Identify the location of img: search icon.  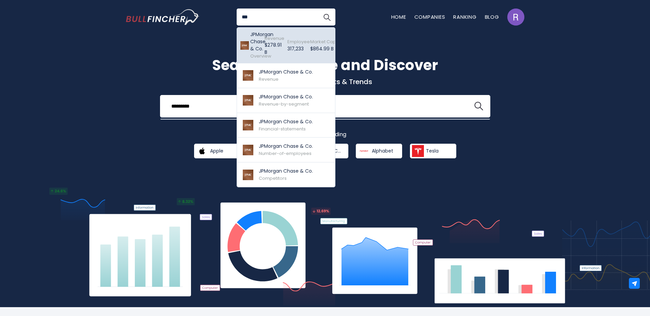
(479, 106).